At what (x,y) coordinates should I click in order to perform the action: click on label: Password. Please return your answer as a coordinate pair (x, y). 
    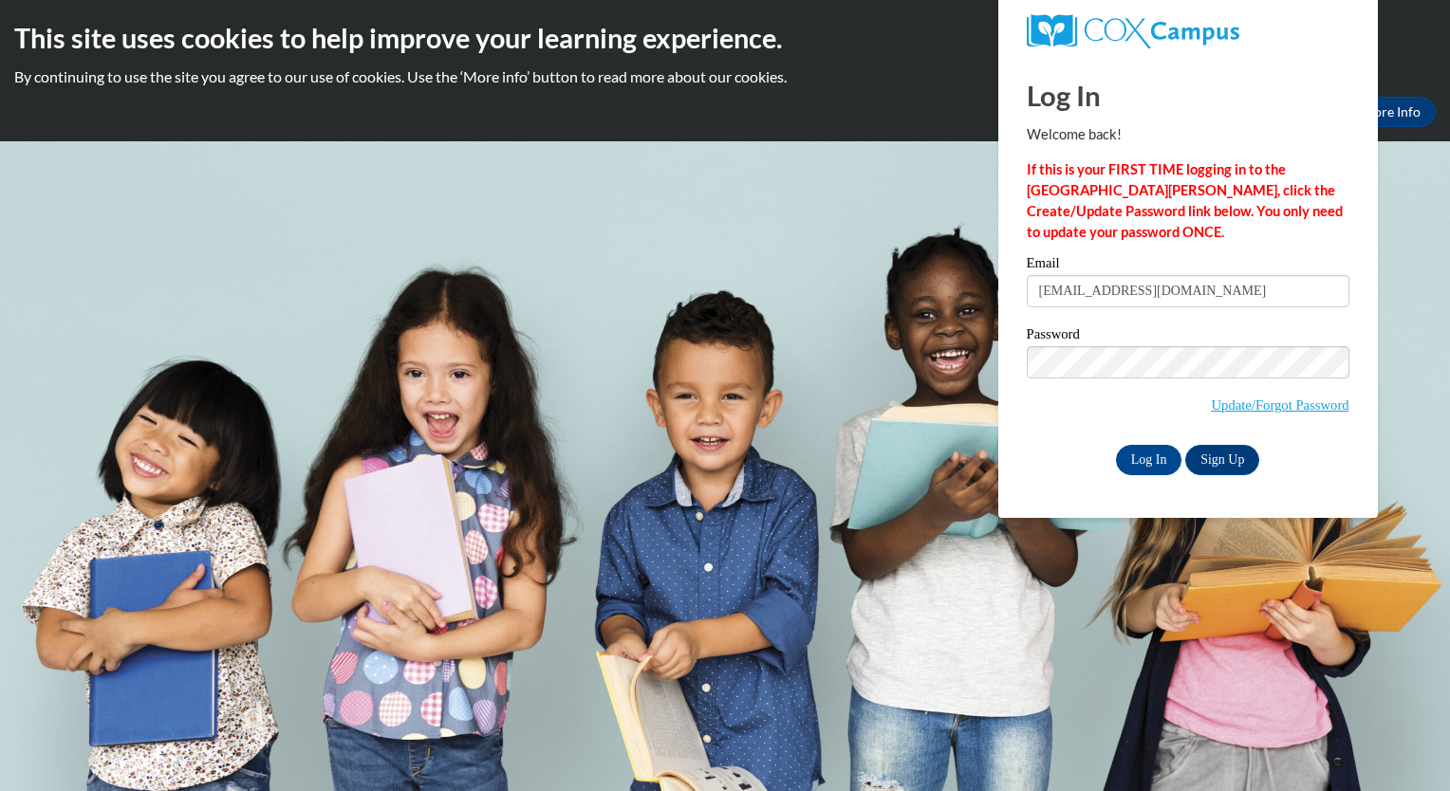
    Looking at the image, I should click on (1188, 337).